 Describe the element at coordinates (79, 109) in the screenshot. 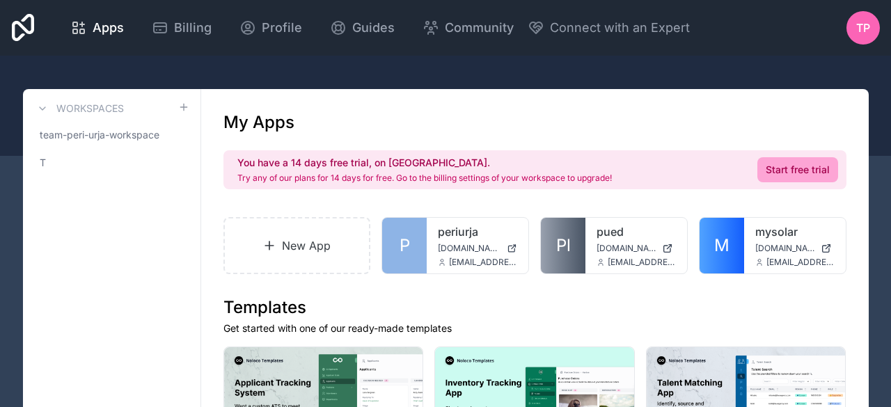

I see `a: Workspaces` at that location.